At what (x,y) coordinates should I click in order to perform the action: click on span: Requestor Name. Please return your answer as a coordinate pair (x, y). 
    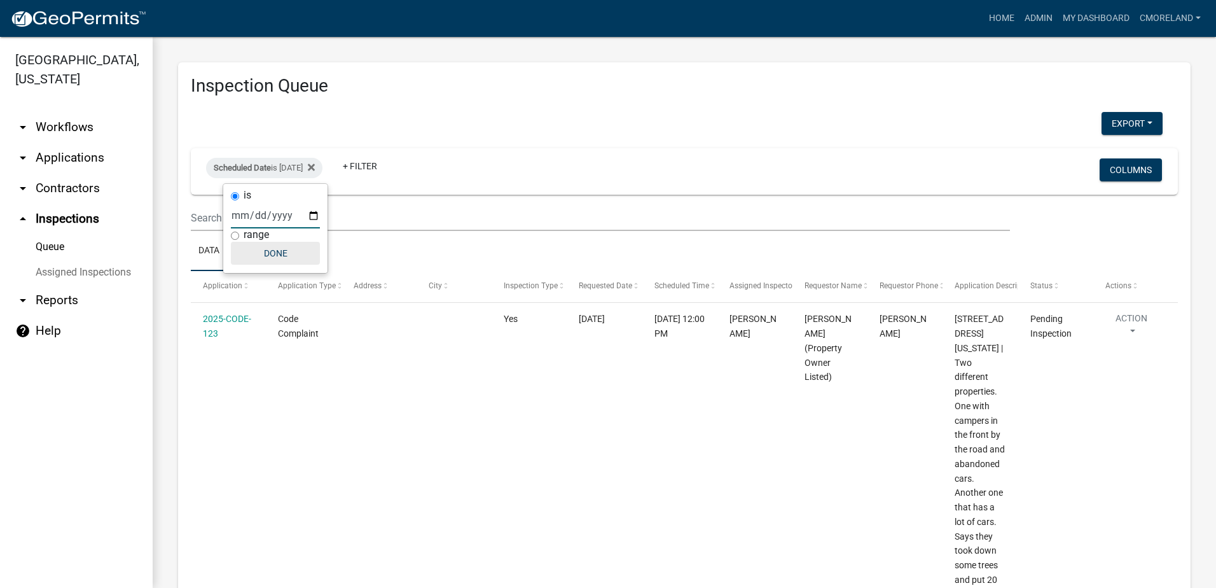
    Looking at the image, I should click on (833, 286).